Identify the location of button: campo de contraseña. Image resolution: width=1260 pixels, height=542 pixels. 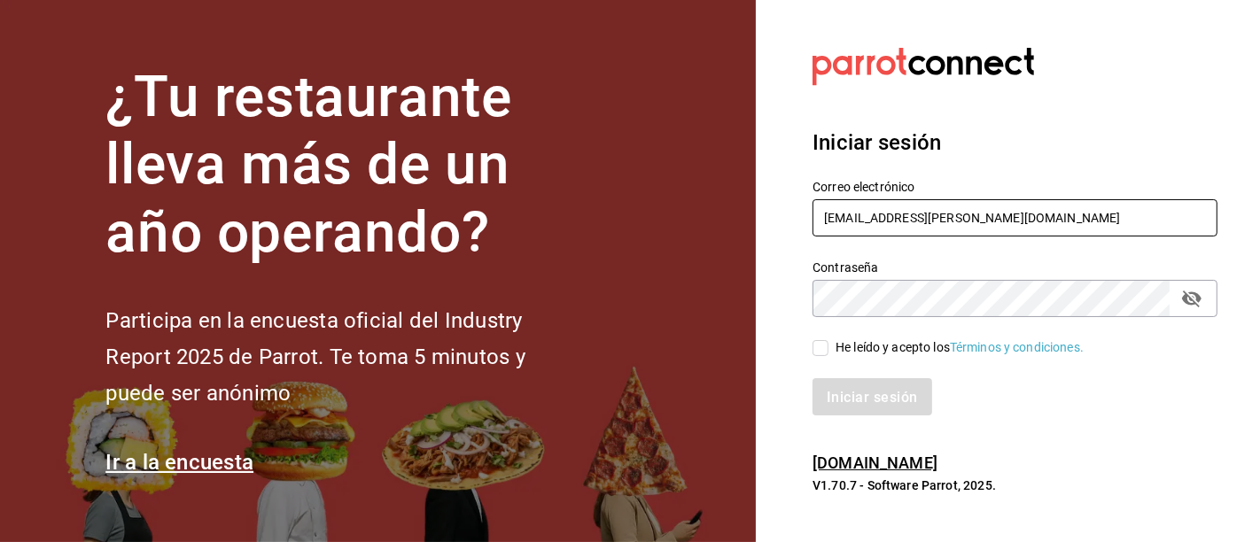
(1191, 299).